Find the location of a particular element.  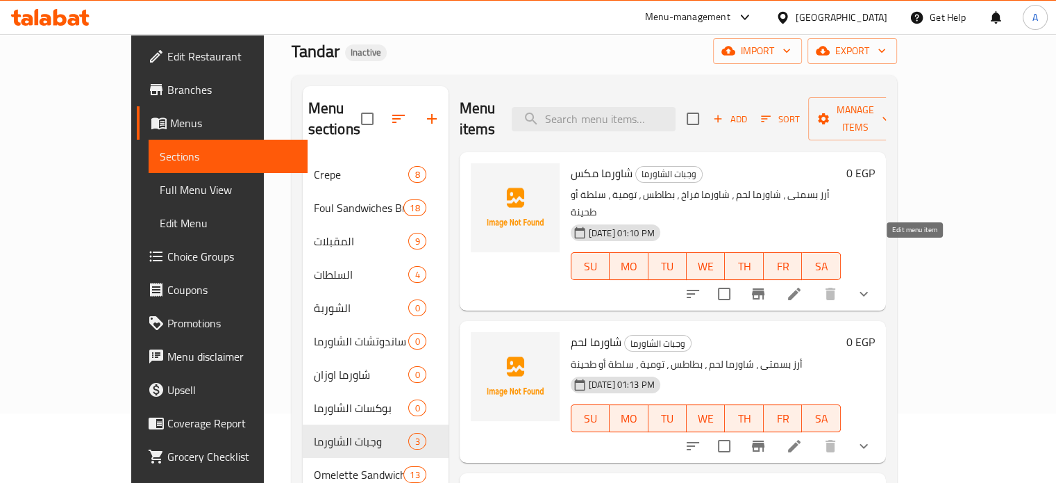

div: Omelette Sandwiches Breakfast is located at coordinates (359, 474).